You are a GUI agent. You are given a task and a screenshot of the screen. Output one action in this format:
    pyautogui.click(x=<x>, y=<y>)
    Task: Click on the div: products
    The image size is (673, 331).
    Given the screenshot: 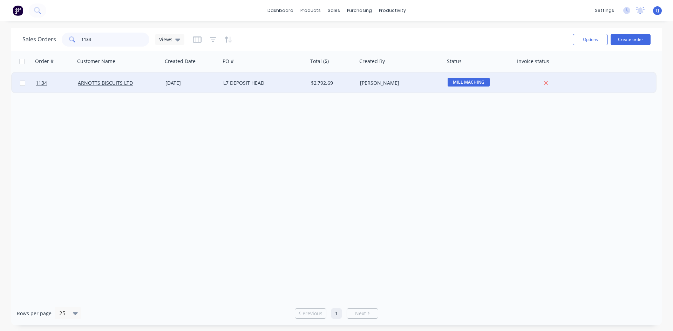 What is the action you would take?
    pyautogui.click(x=311, y=11)
    